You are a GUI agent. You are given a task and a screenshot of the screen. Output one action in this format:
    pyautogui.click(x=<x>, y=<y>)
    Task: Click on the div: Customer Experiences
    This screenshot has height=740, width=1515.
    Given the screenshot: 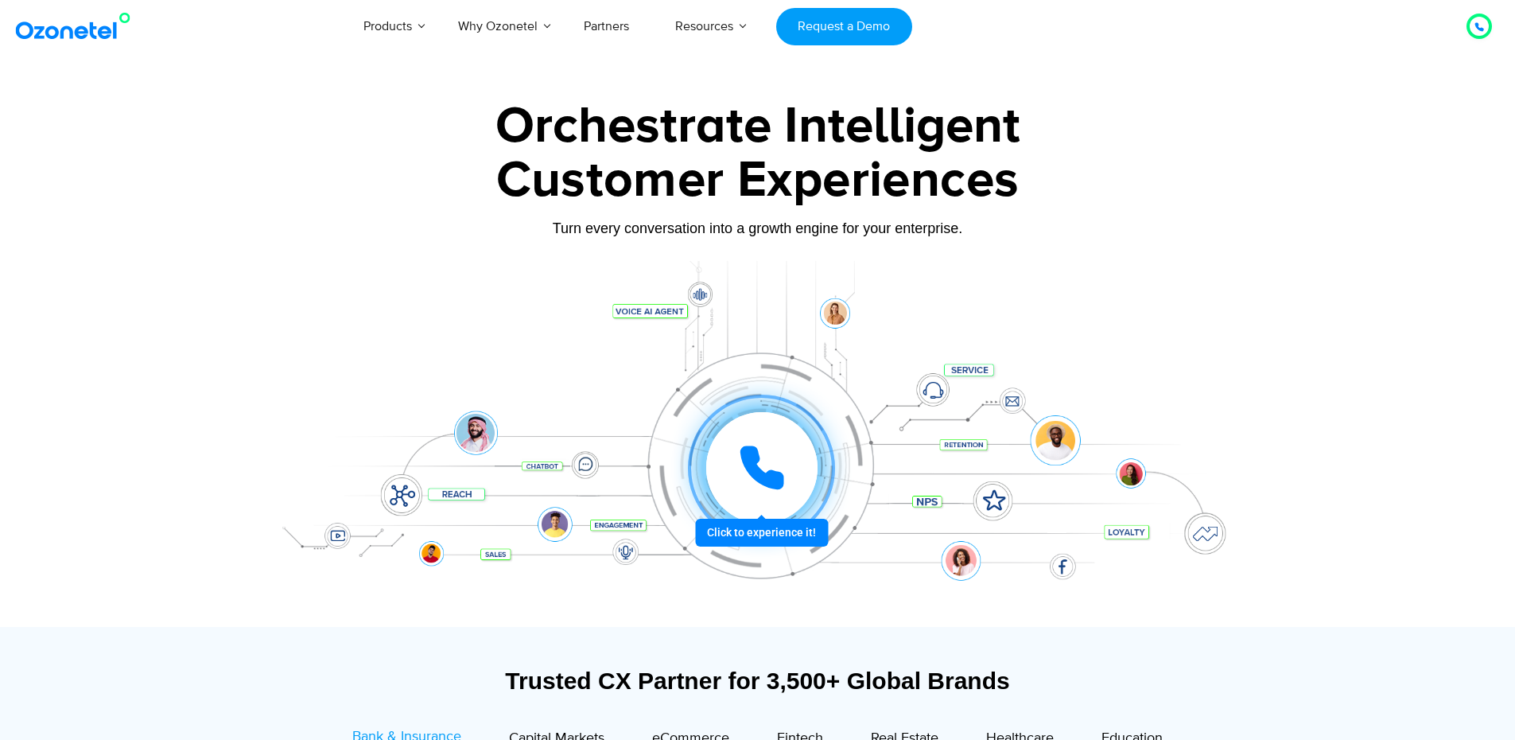 What is the action you would take?
    pyautogui.click(x=758, y=181)
    